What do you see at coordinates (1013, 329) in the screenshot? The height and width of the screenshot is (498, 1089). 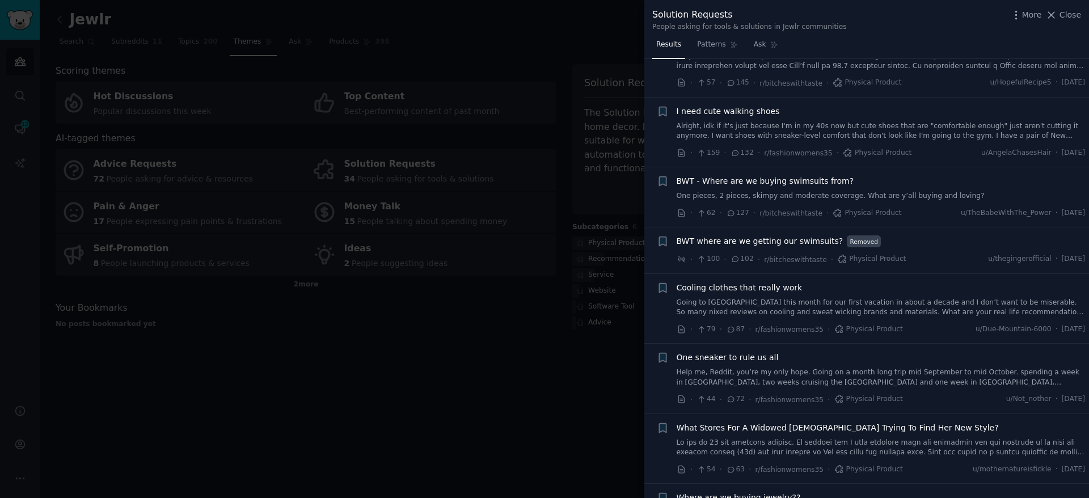 I see `span: u/Due-Mountain-6000` at bounding box center [1013, 329].